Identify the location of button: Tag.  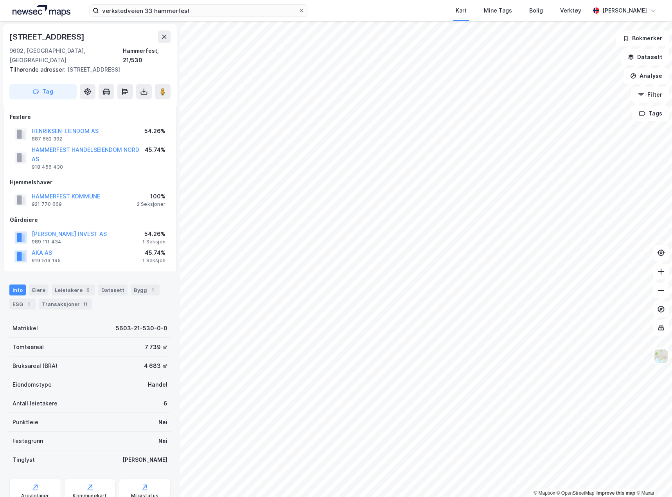
(43, 92).